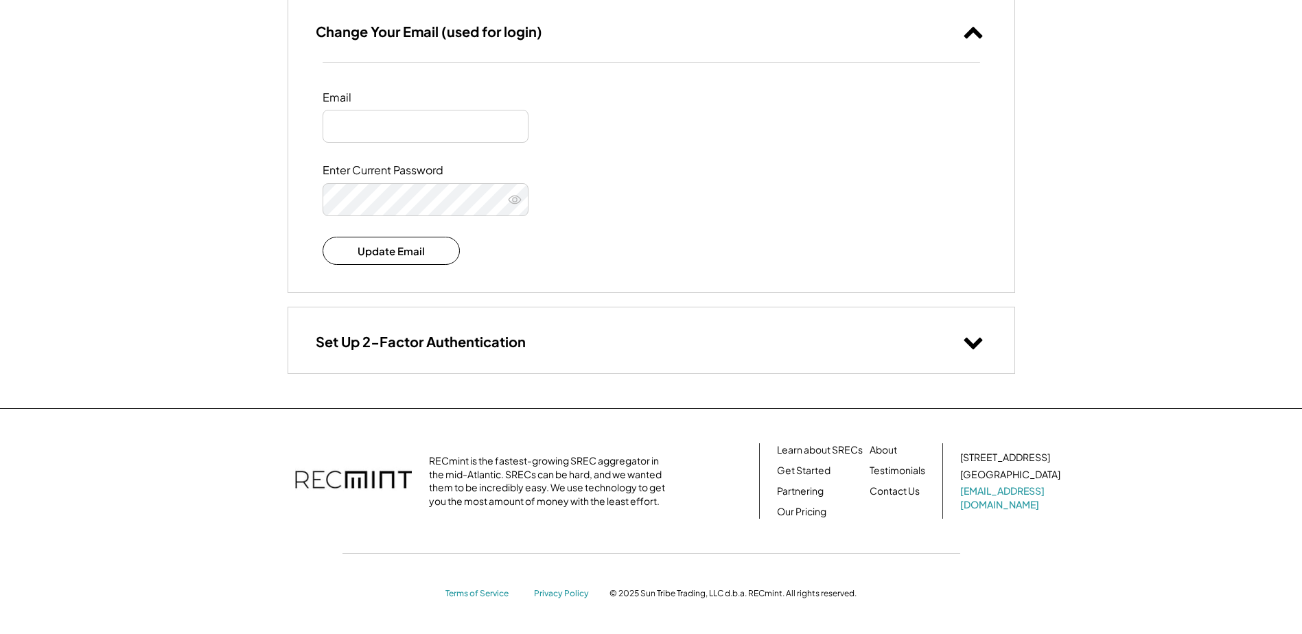 The height and width of the screenshot is (634, 1302). What do you see at coordinates (804, 471) in the screenshot?
I see `a: Get Started` at bounding box center [804, 471].